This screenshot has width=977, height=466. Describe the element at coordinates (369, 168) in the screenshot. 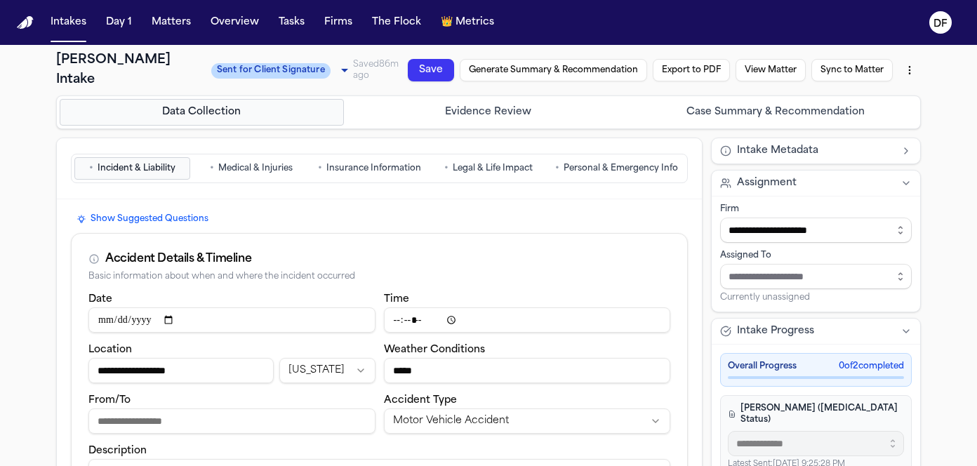

I see `button: Go to Insurance Information` at that location.